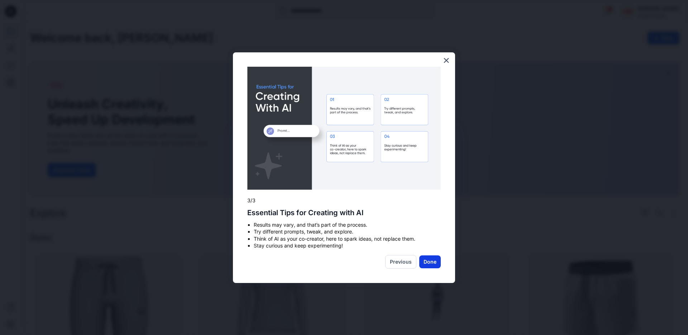  Describe the element at coordinates (347, 245) in the screenshot. I see `li: Stay curious and keep experimenting!` at that location.